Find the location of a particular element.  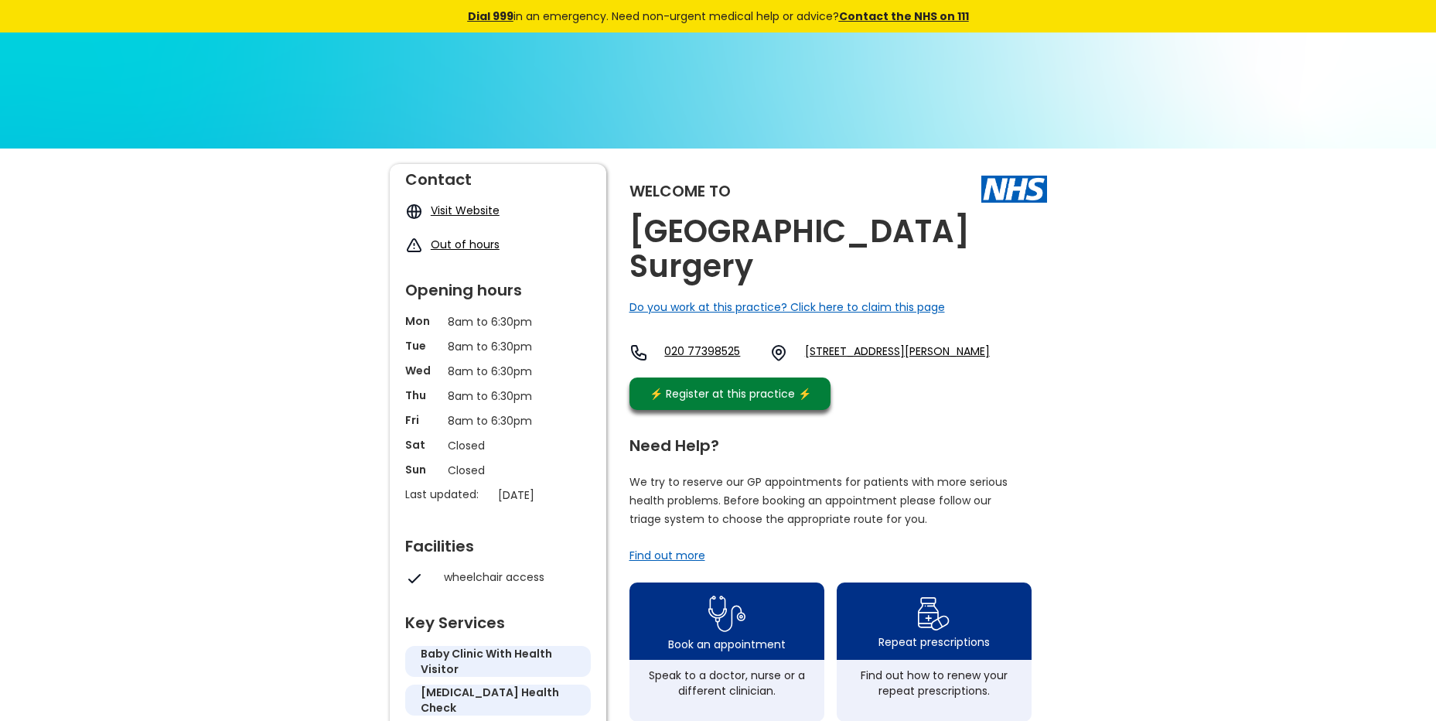

div: Welcome to is located at coordinates (680, 191).